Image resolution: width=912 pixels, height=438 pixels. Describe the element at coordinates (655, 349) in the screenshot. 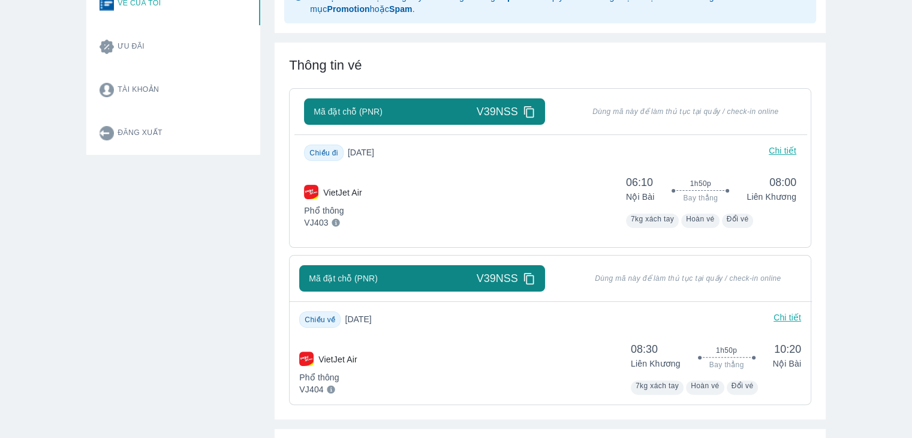

I see `span: 08:30` at that location.